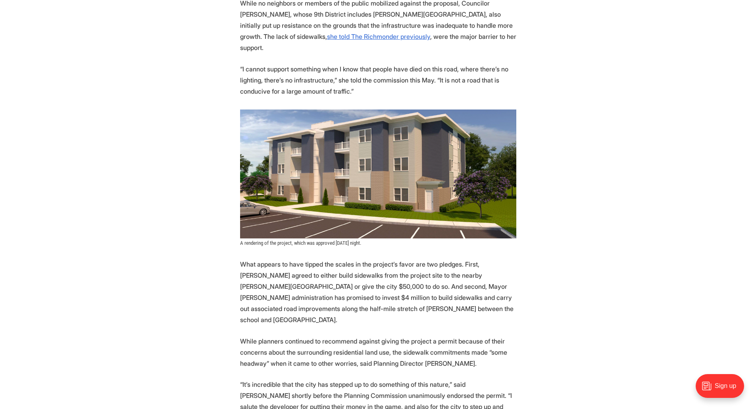 The image size is (756, 409). What do you see at coordinates (378, 36) in the screenshot?
I see `a: she told The Richmonder previously` at bounding box center [378, 36].